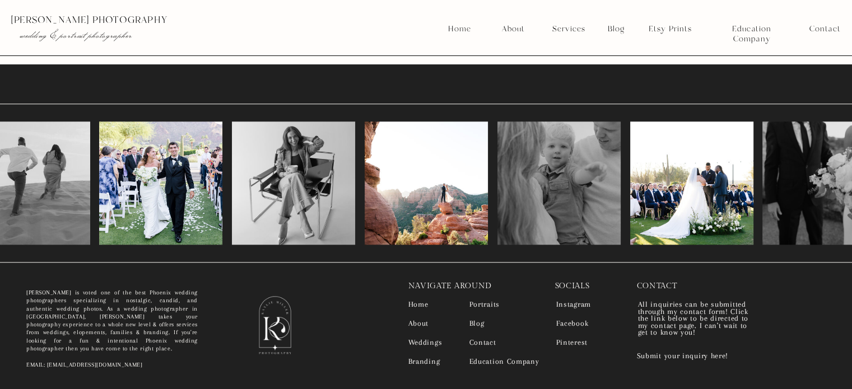 The width and height of the screenshot is (852, 389). I want to click on nav: Etsy Prints, so click(670, 29).